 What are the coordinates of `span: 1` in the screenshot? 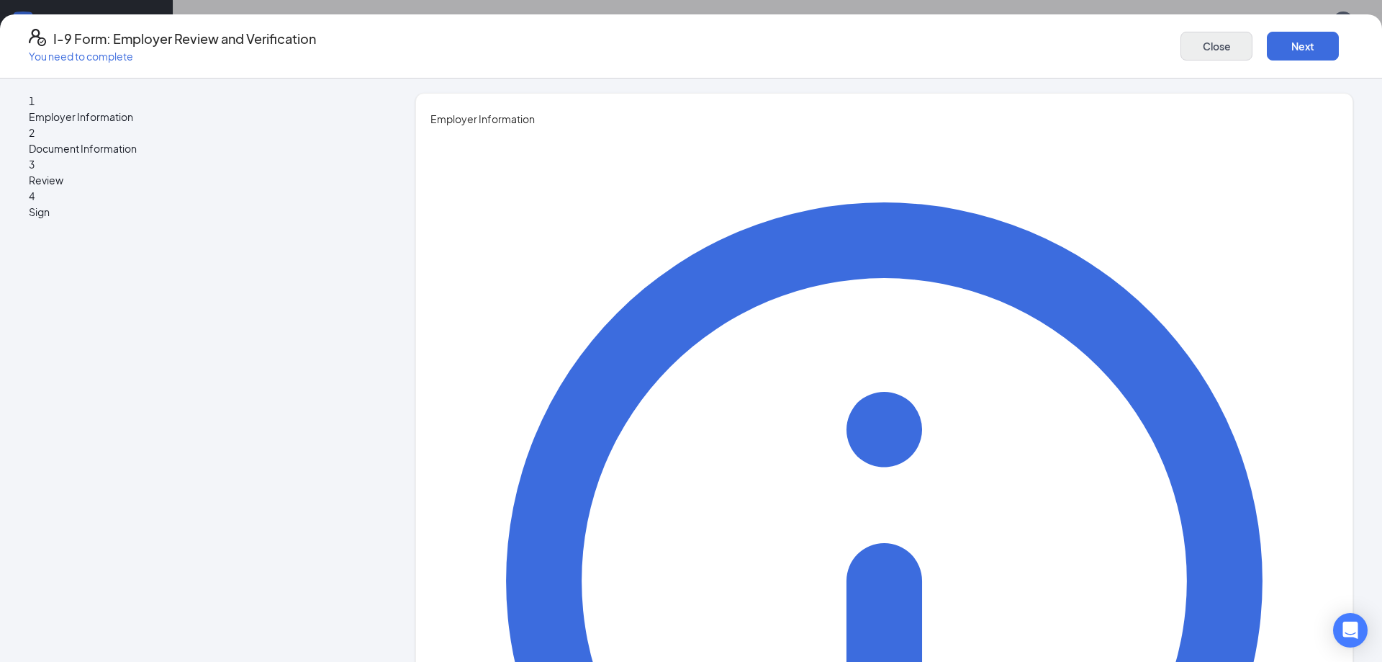 It's located at (32, 101).